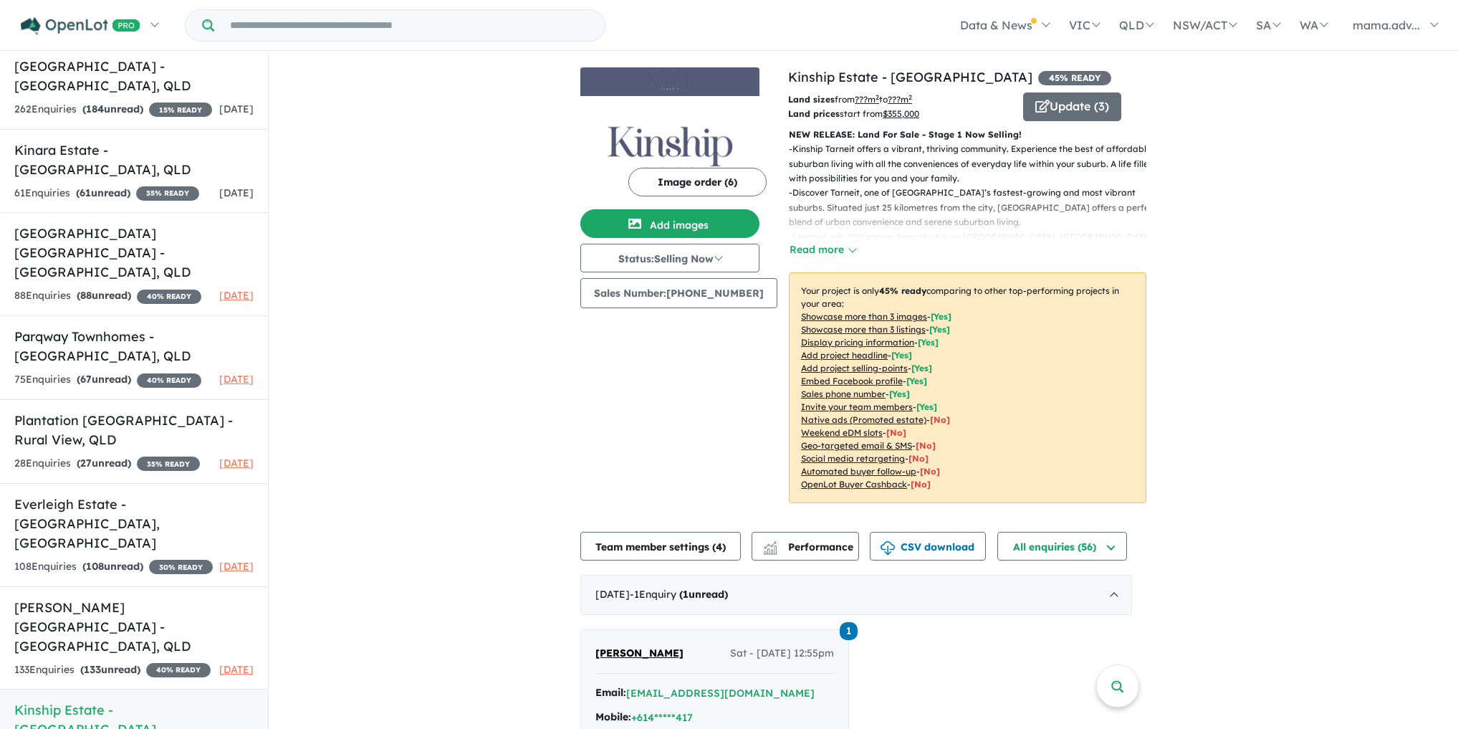 This screenshot has width=1458, height=729. I want to click on u: Weekend eDM slots, so click(842, 432).